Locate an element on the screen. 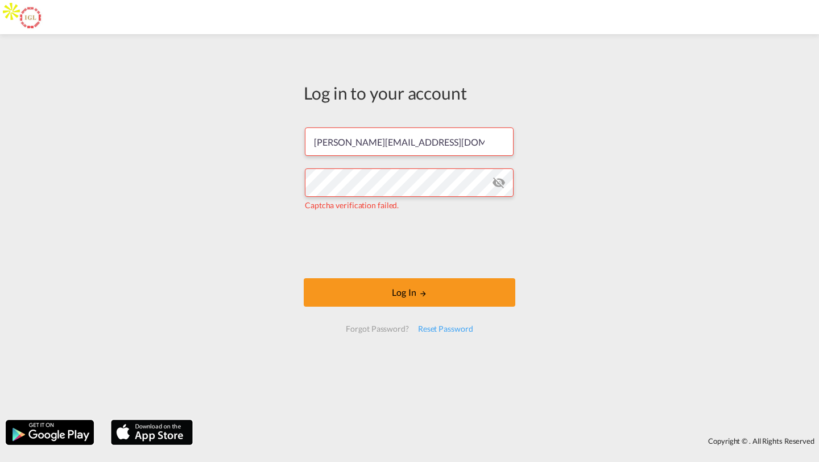 The image size is (819, 462). img: apple.png is located at coordinates (152, 432).